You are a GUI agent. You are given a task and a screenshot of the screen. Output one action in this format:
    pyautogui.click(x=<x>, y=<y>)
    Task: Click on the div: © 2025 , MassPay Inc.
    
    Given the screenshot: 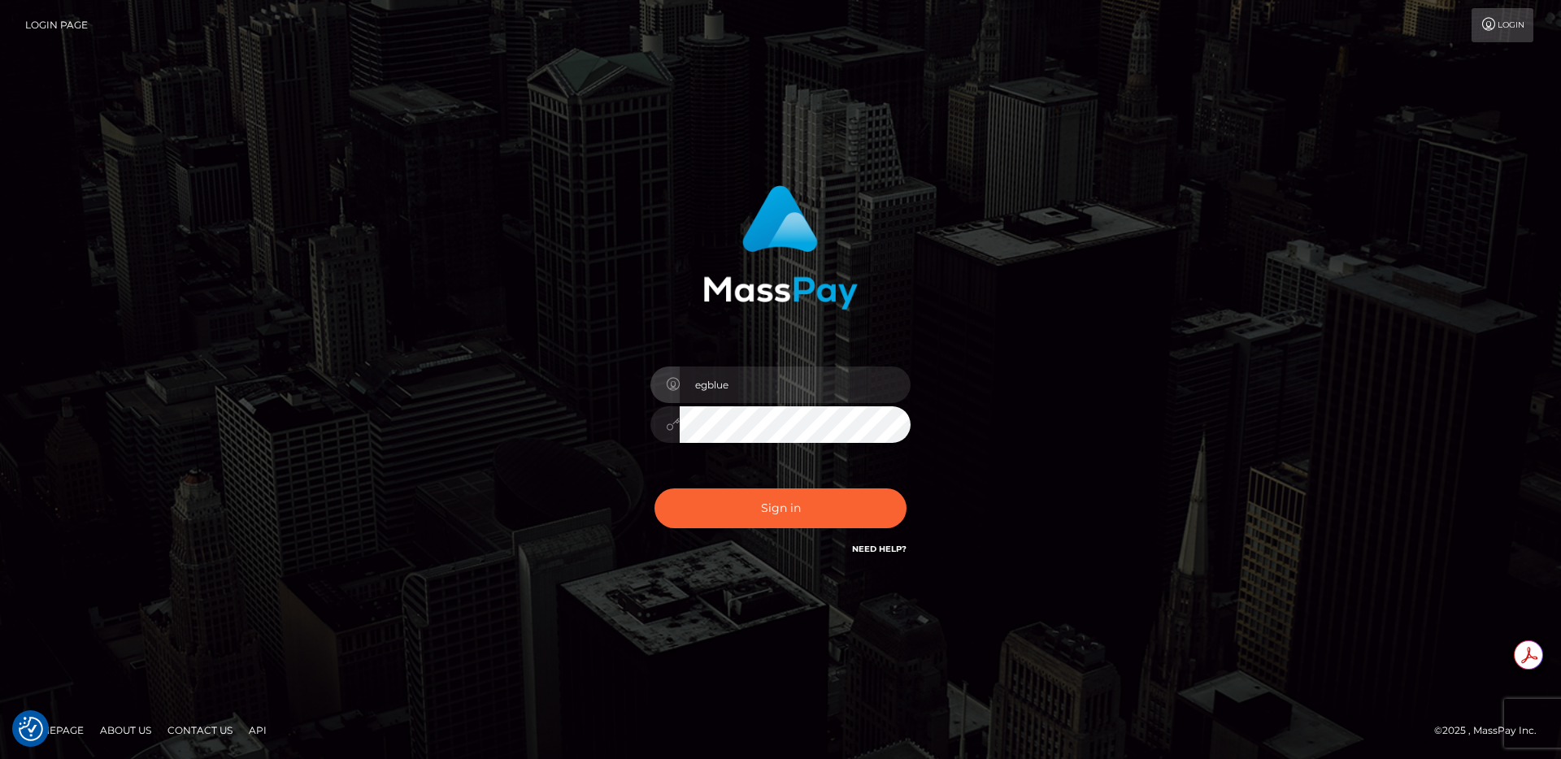 What is the action you would take?
    pyautogui.click(x=1491, y=731)
    